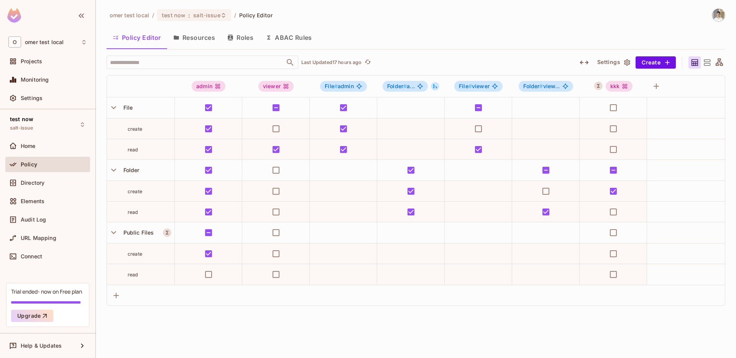 The height and width of the screenshot is (358, 736). What do you see at coordinates (276, 86) in the screenshot?
I see `div: viewer` at bounding box center [276, 86].